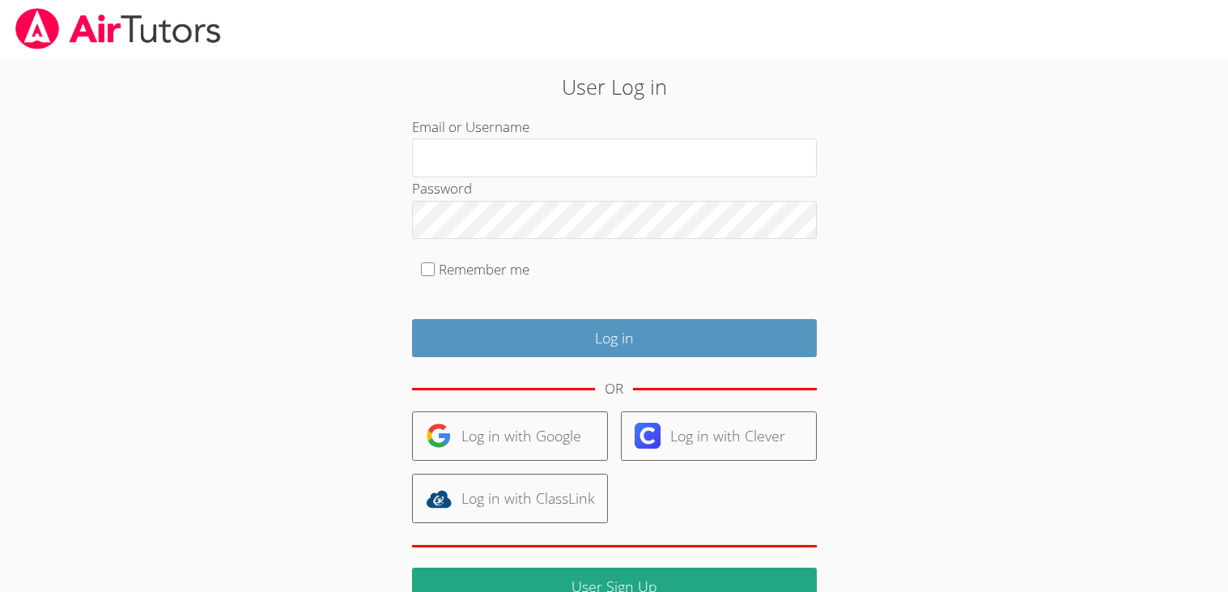 This screenshot has height=592, width=1228. I want to click on img: airtutors_banner-c4298cdbf04f3fff15de1276eac7730deb9818008684d7c2e4769d2f7ddbe033.png, so click(118, 28).